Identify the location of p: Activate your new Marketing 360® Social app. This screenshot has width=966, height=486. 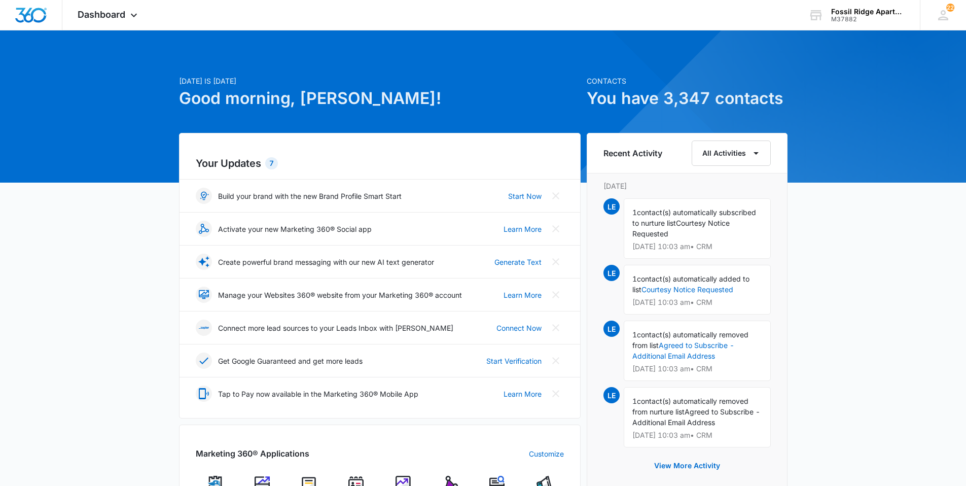
(295, 229).